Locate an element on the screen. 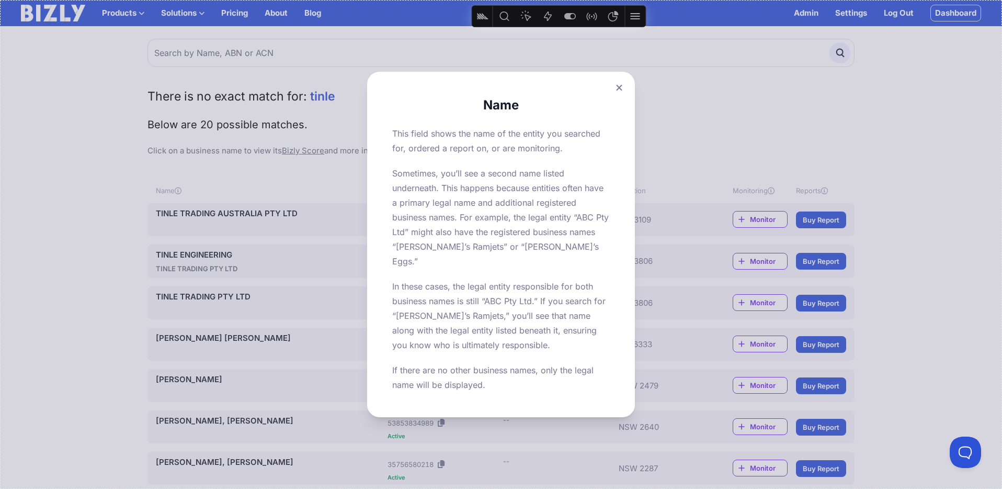 Image resolution: width=1002 pixels, height=489 pixels. p: In these cases, the legal entity responsible for both business names is still “ABC Pty Ltd.” If y... is located at coordinates (501, 316).